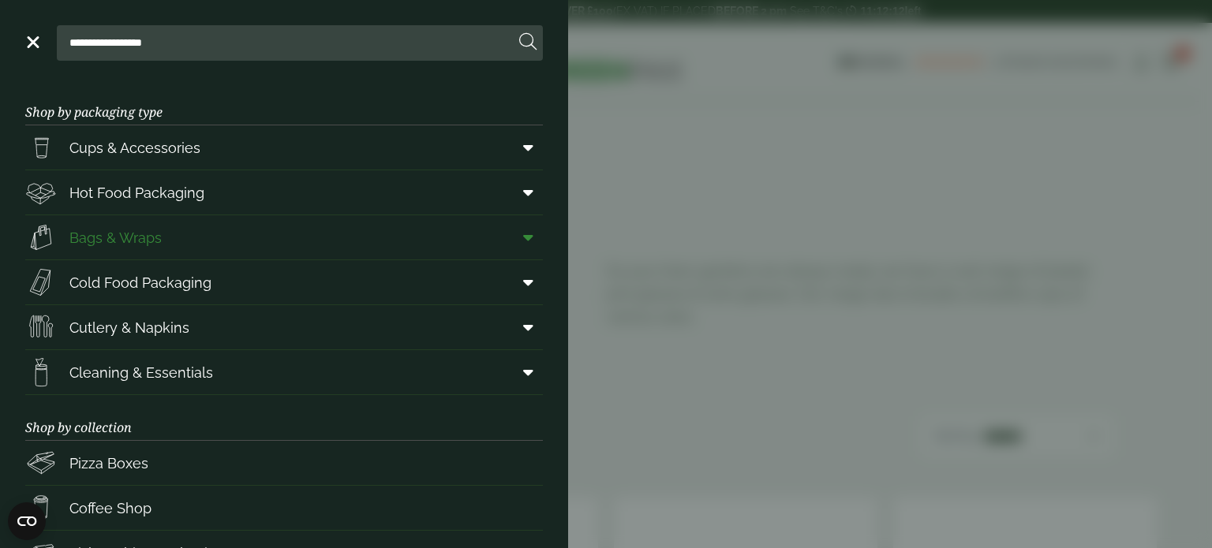  Describe the element at coordinates (284, 103) in the screenshot. I see `h3: Shop by packaging type` at that location.